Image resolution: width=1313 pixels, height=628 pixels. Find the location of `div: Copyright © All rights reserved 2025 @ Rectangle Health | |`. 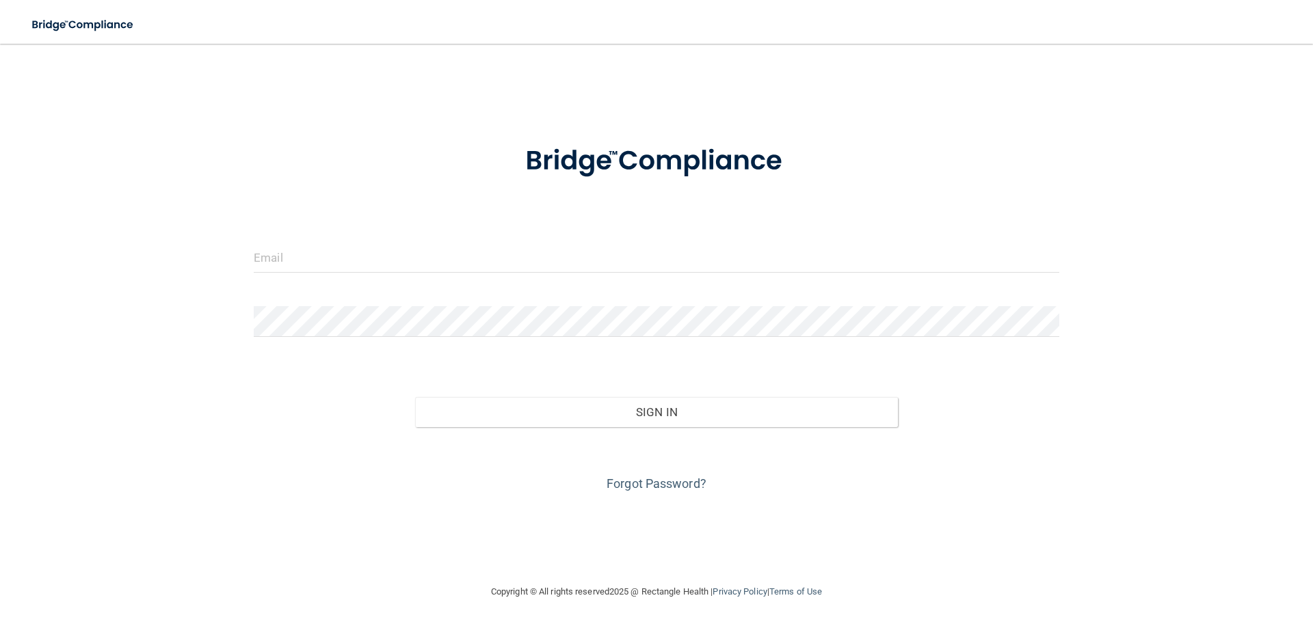

div: Copyright © All rights reserved 2025 @ Rectangle Health | | is located at coordinates (657, 592).